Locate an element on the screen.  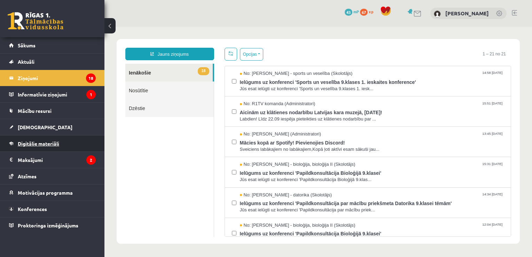
span: Proktoringa izmēģinājums is located at coordinates (48, 225).